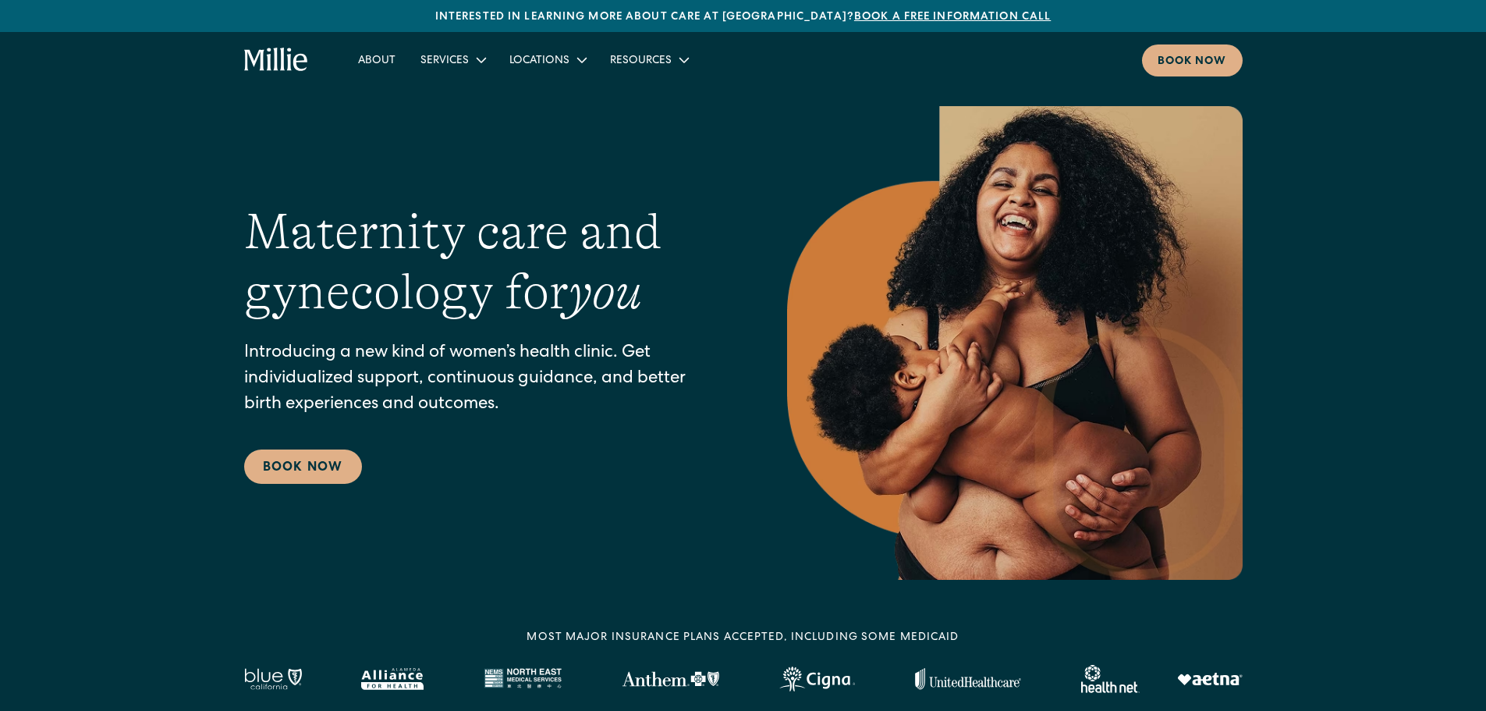 This screenshot has height=711, width=1486. What do you see at coordinates (392, 679) in the screenshot?
I see `img: Alameda Alliance logo` at bounding box center [392, 679].